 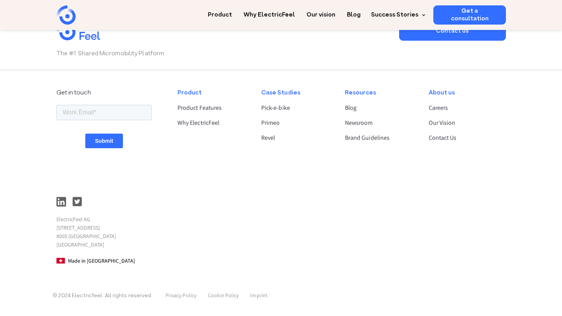 I want to click on a: Primeo, so click(x=297, y=123).